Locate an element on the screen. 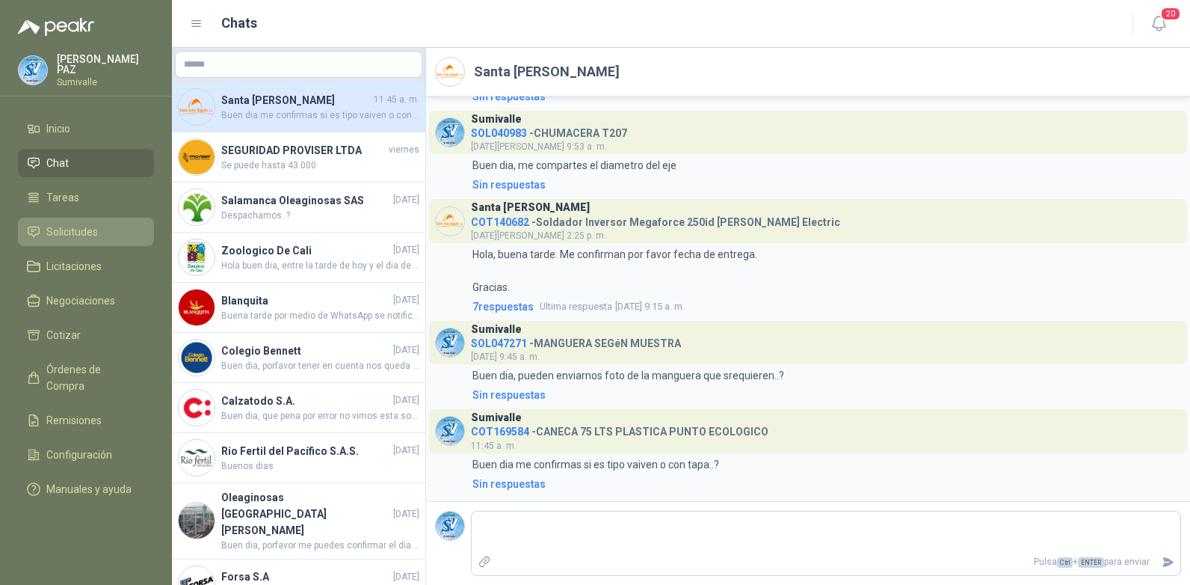  a: Company LogoSEGURIDAD PROVISER LTDAviernesSe puede hasta 43.000 is located at coordinates (298, 157).